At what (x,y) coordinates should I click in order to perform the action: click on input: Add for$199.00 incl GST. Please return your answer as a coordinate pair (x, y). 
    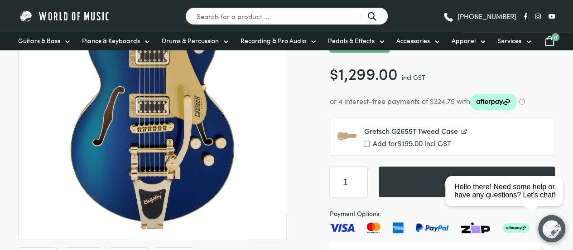
    Looking at the image, I should click on (366, 143).